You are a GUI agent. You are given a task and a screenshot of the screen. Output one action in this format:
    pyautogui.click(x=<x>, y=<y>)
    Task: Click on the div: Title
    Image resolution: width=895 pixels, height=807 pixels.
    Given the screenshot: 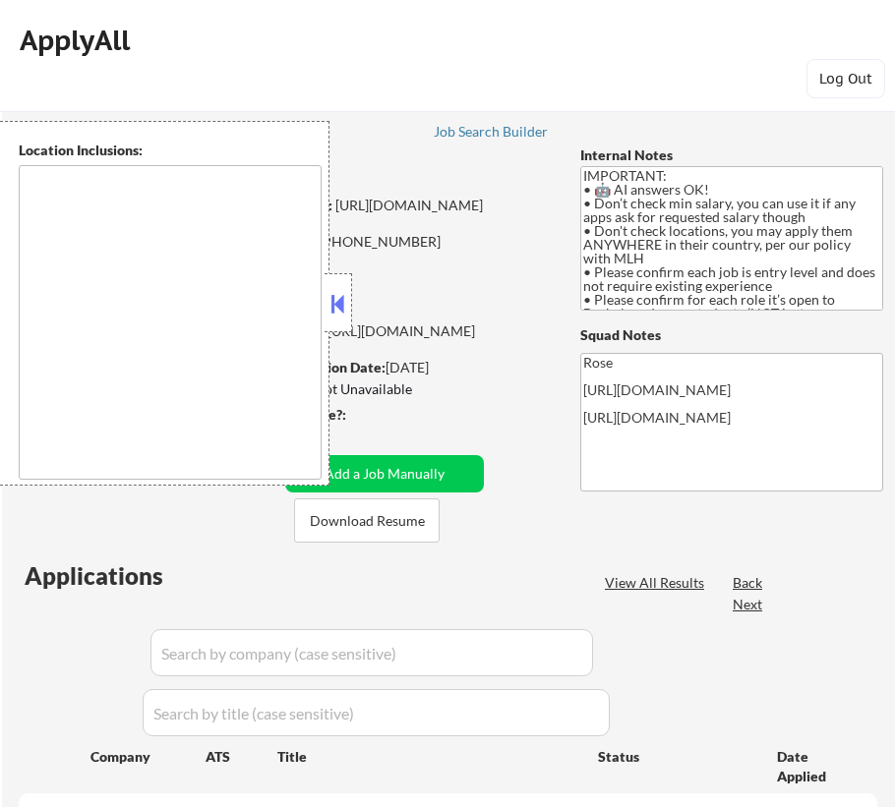 What is the action you would take?
    pyautogui.click(x=428, y=757)
    